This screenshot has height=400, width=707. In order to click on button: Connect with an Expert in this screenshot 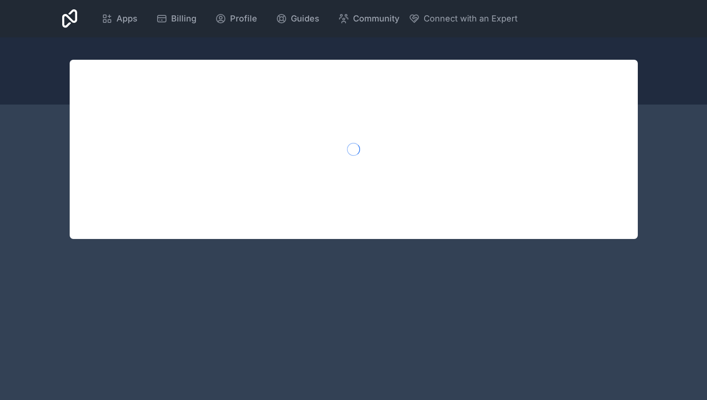, I will do `click(463, 19)`.